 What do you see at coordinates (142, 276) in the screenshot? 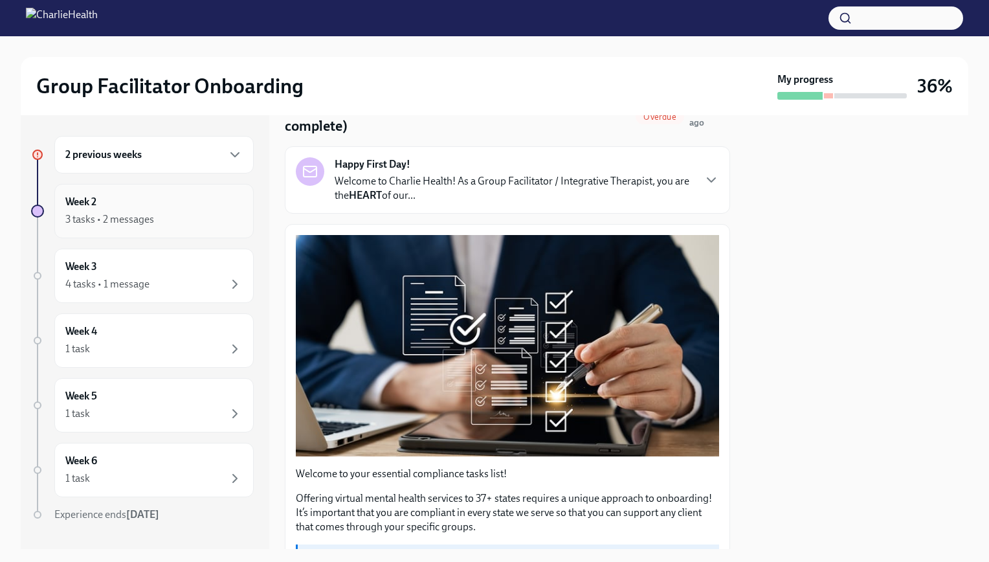
I see `a: Week 34 tasks • 1 message` at bounding box center [142, 276].